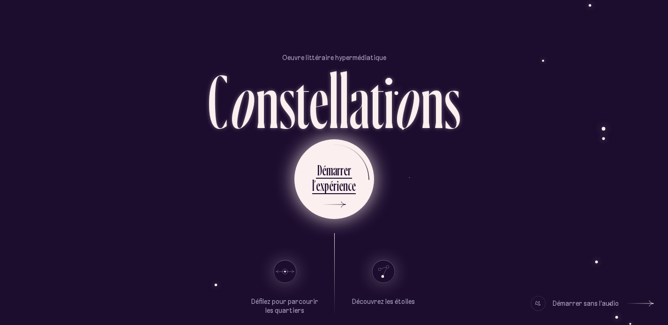 The height and width of the screenshot is (325, 668). Describe the element at coordinates (350, 185) in the screenshot. I see `div: c` at that location.